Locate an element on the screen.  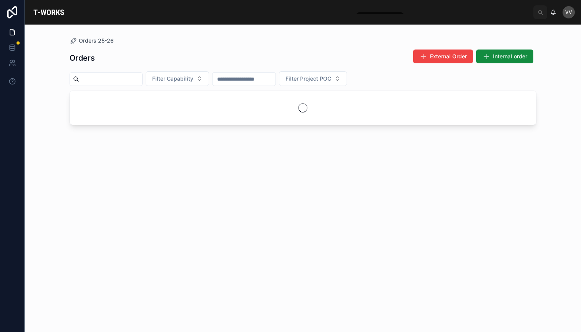
span: Internal order is located at coordinates (510, 56).